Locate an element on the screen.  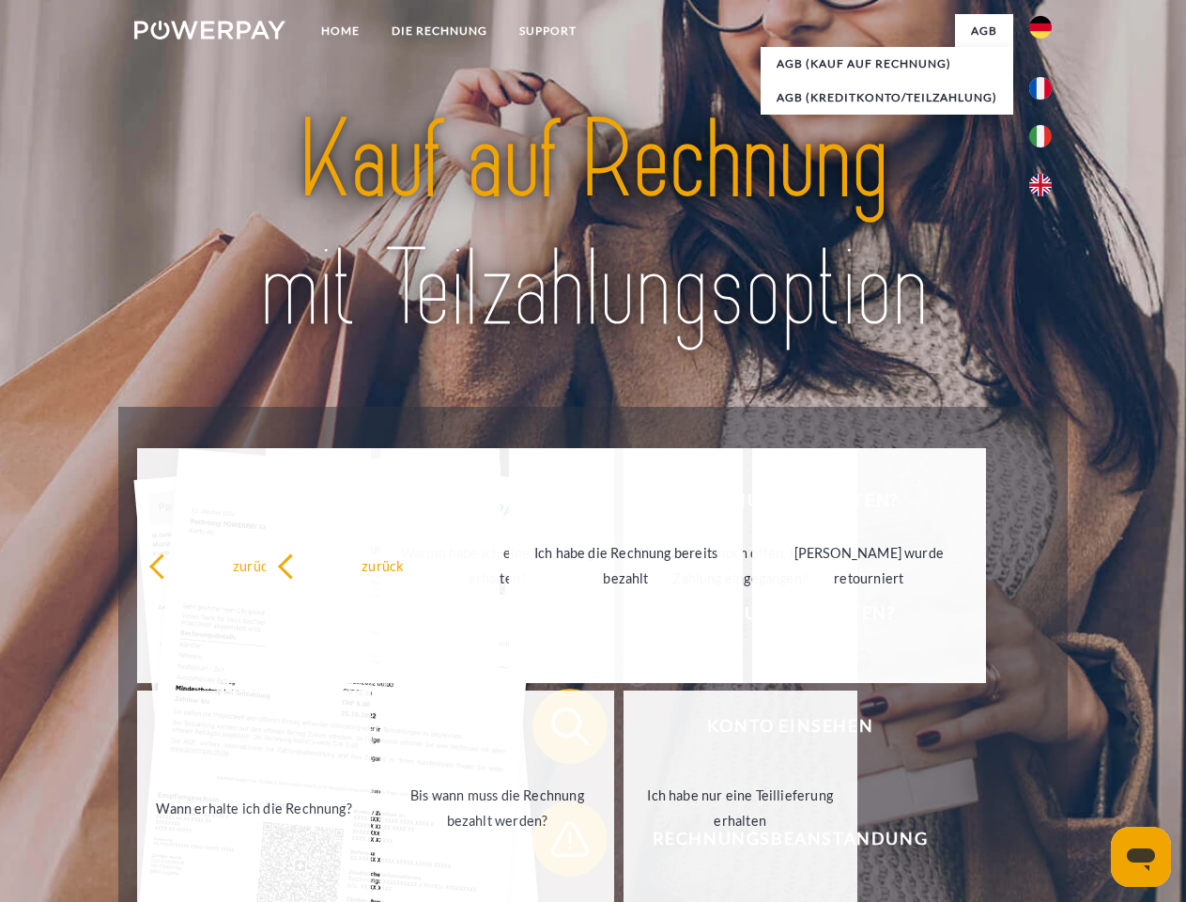
div: Wann erhalte ich die Rechnung? is located at coordinates (254, 807).